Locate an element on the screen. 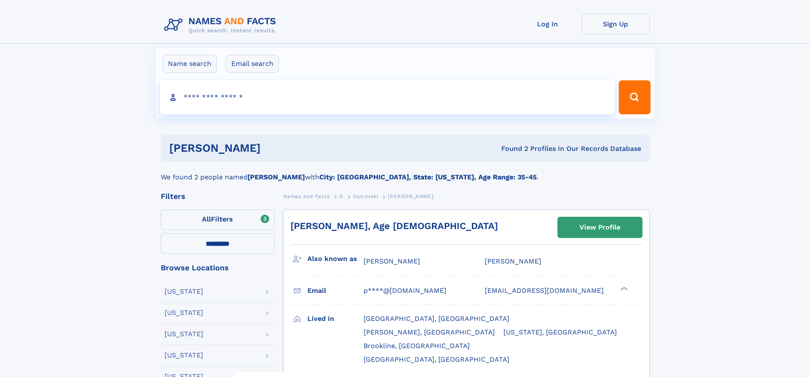 The height and width of the screenshot is (377, 810). input: search input is located at coordinates (387, 97).